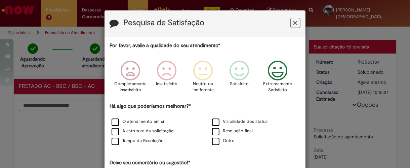  Describe the element at coordinates (167, 84) in the screenshot. I see `p: Insatisfeito` at that location.